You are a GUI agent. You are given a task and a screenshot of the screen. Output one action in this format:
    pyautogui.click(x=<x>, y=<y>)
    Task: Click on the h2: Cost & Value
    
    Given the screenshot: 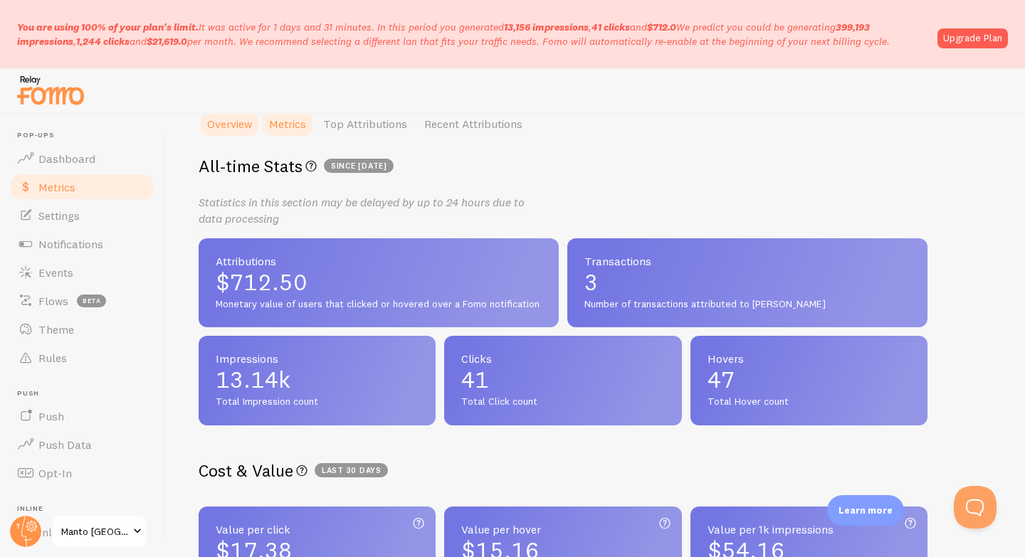 What is the action you would take?
    pyautogui.click(x=563, y=470)
    